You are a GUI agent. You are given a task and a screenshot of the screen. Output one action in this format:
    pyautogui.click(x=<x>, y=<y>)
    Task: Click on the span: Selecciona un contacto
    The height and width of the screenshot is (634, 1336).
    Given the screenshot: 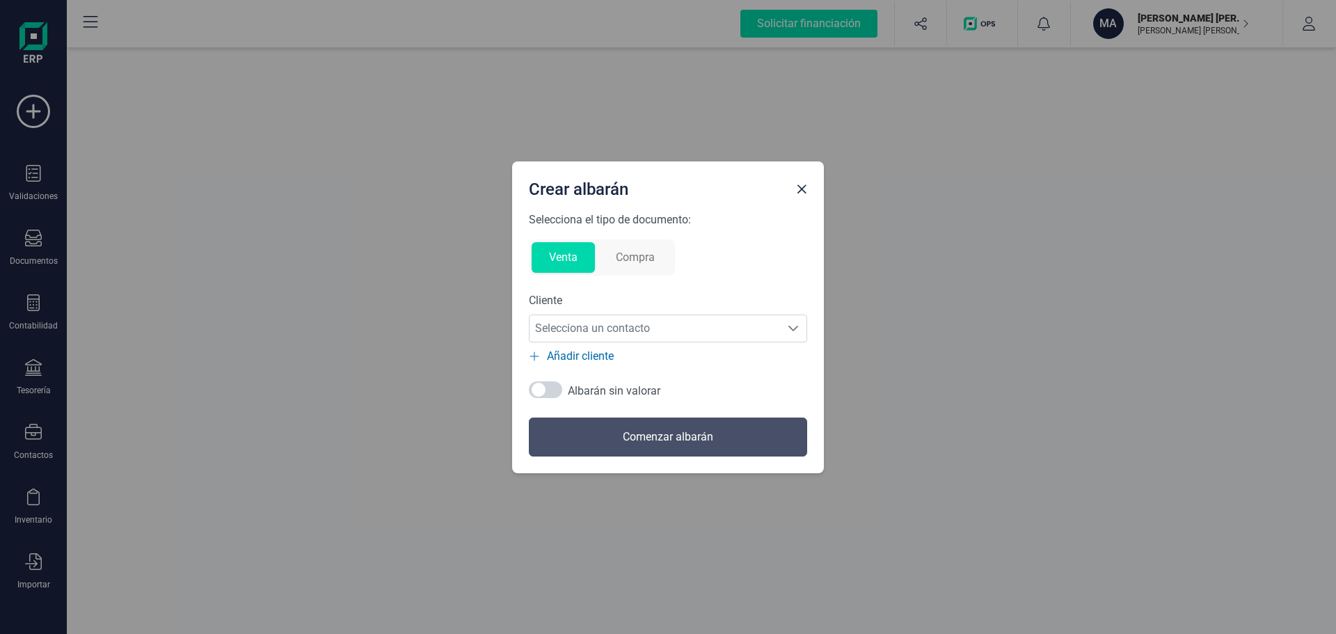 What is the action you would take?
    pyautogui.click(x=655, y=329)
    